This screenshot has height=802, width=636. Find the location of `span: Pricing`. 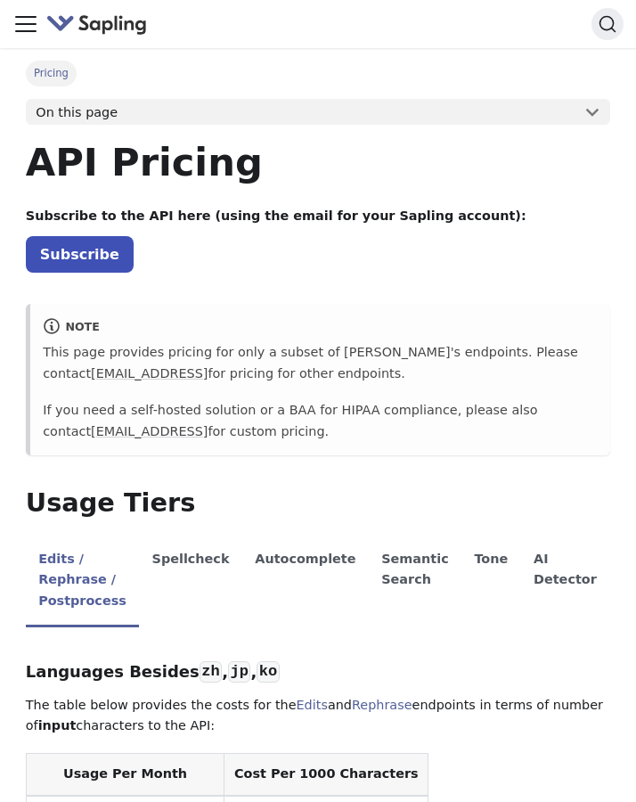

span: Pricing is located at coordinates (51, 73).